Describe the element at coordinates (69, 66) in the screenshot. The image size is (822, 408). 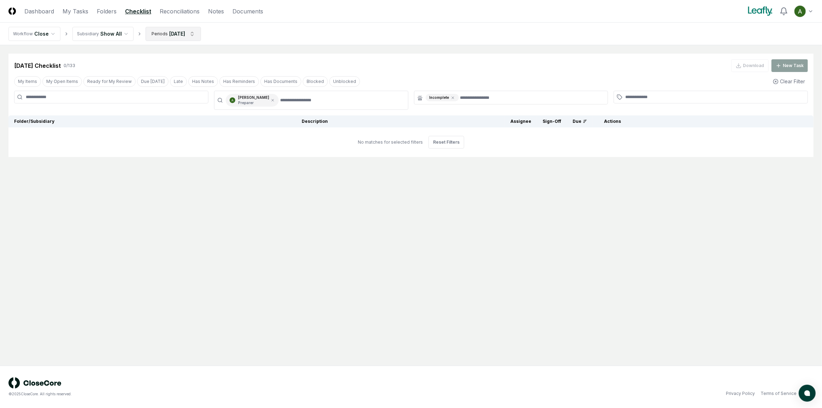
I see `div: 0 / 133` at that location.